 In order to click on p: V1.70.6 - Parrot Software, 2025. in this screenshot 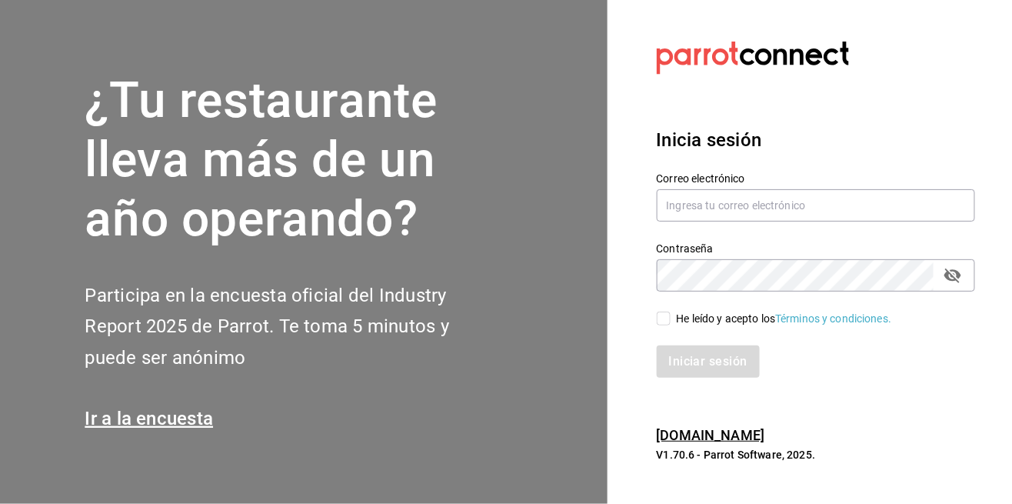, I will do `click(816, 454)`.